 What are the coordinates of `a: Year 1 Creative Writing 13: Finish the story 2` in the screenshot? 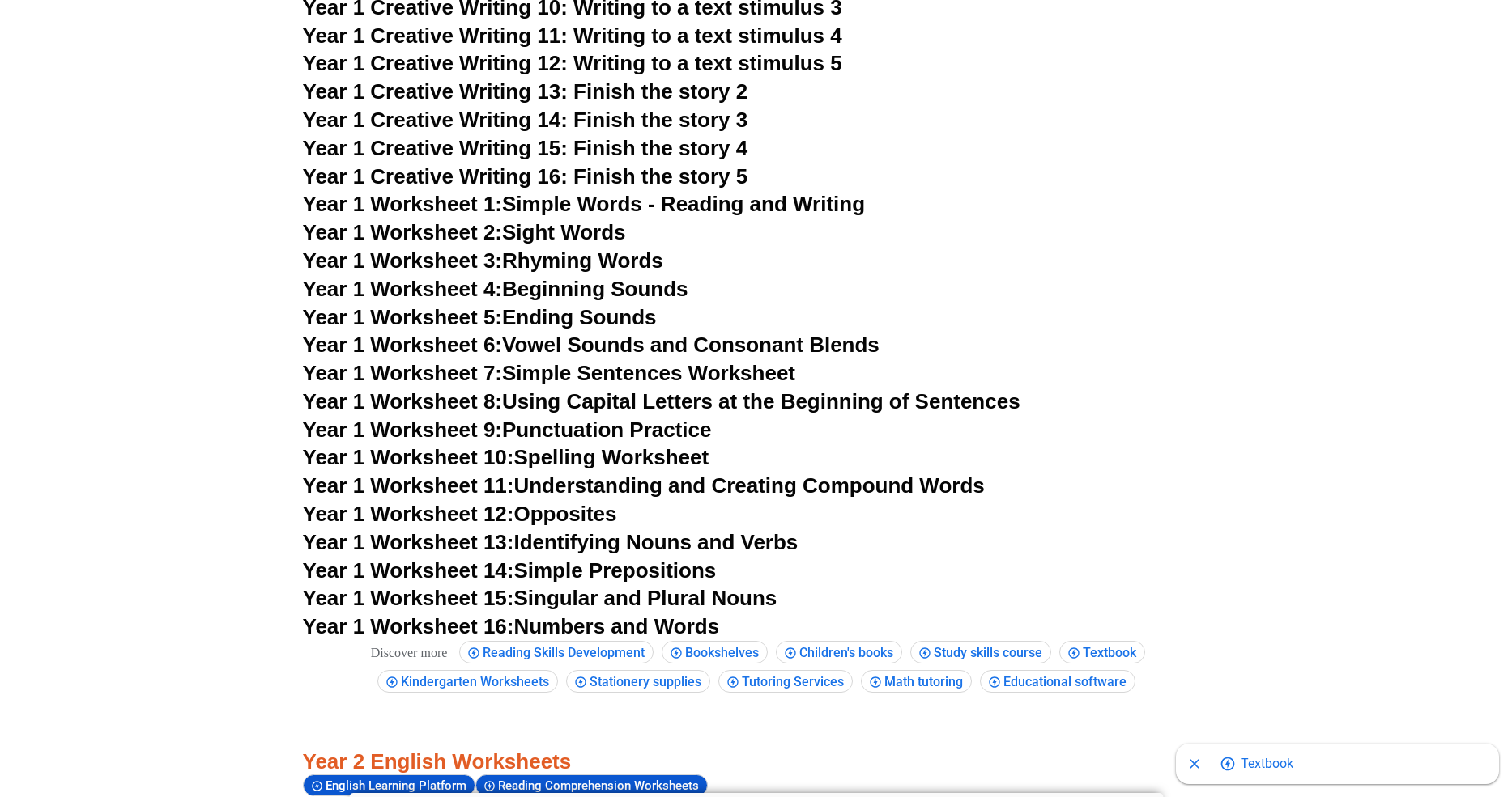 It's located at (526, 92).